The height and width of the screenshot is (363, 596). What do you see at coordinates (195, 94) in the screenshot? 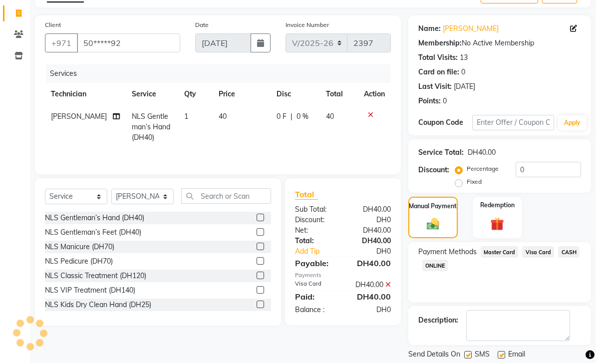
I see `th: Qty` at bounding box center [195, 94].